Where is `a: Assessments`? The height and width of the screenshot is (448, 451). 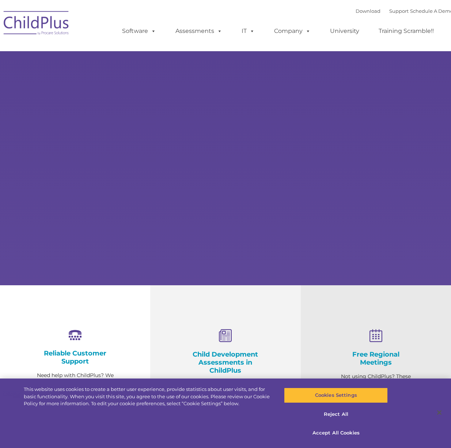 a: Assessments is located at coordinates (199, 31).